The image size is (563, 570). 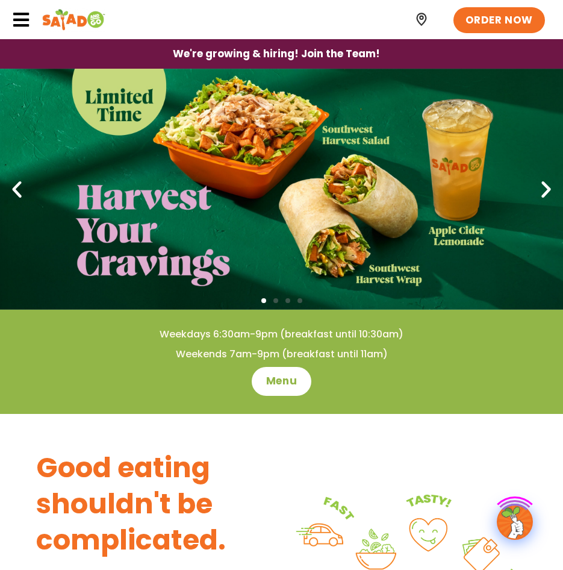 I want to click on h4: Weekends 7am-9pm (breakfast until 11am), so click(x=281, y=354).